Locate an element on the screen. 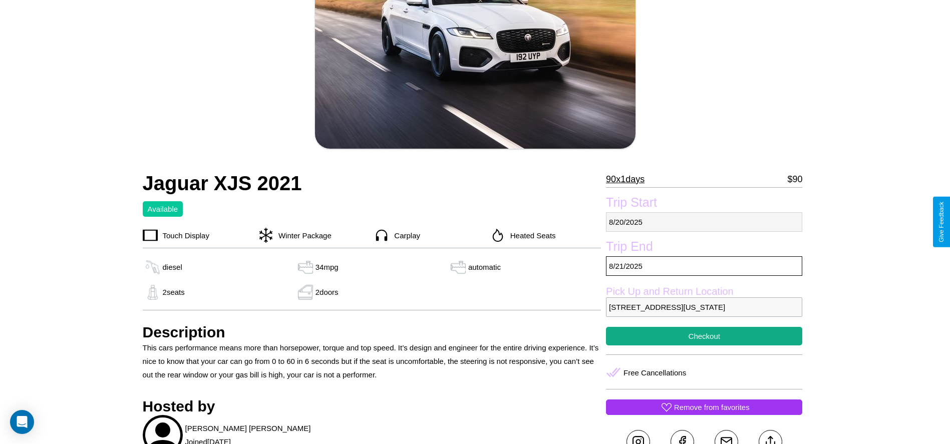 This screenshot has height=444, width=950. div: Open Intercom Messenger is located at coordinates (22, 422).